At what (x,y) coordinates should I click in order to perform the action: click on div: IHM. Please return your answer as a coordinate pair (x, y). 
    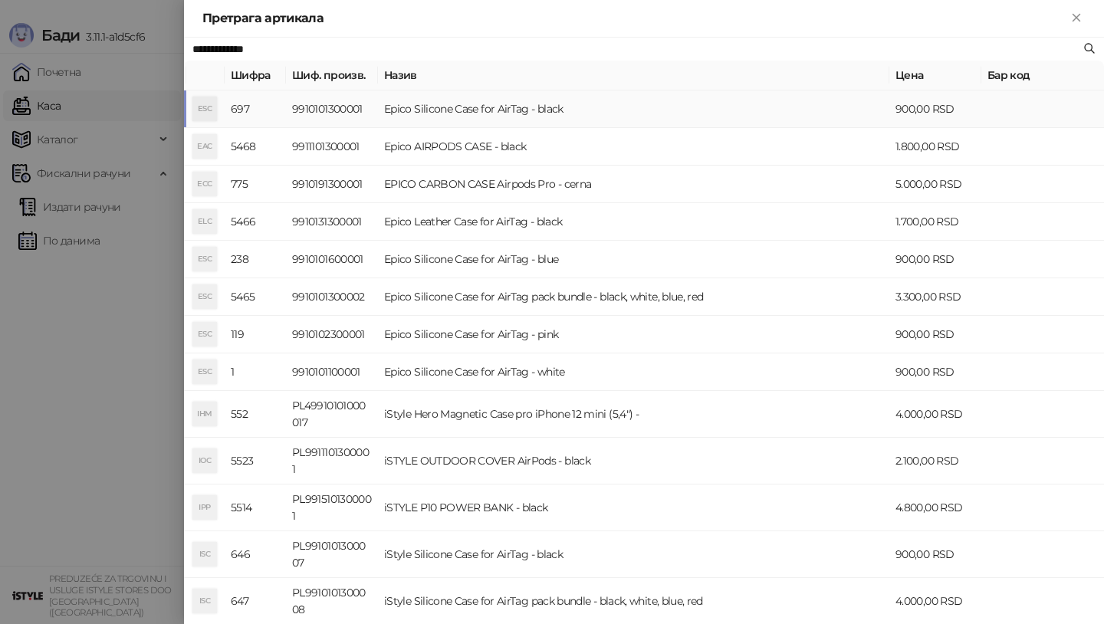
    Looking at the image, I should click on (205, 414).